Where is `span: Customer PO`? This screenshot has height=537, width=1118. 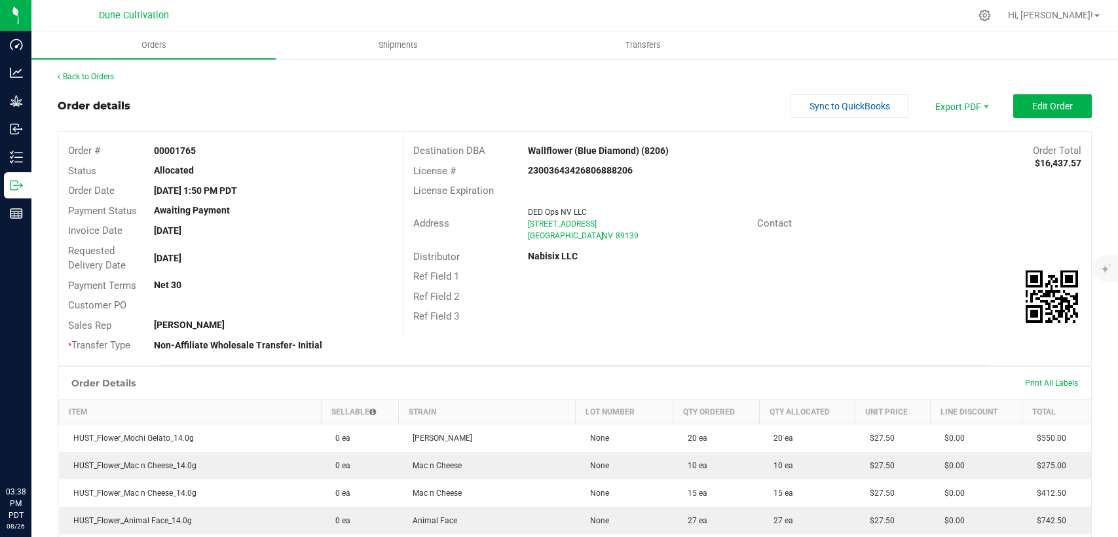
span: Customer PO is located at coordinates (97, 305).